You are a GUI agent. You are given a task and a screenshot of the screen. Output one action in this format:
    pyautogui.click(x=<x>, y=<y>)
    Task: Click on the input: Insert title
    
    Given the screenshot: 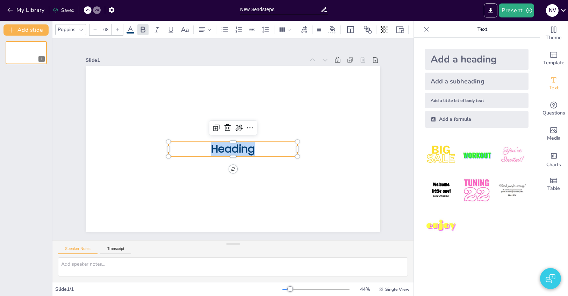 What is the action you would take?
    pyautogui.click(x=280, y=9)
    